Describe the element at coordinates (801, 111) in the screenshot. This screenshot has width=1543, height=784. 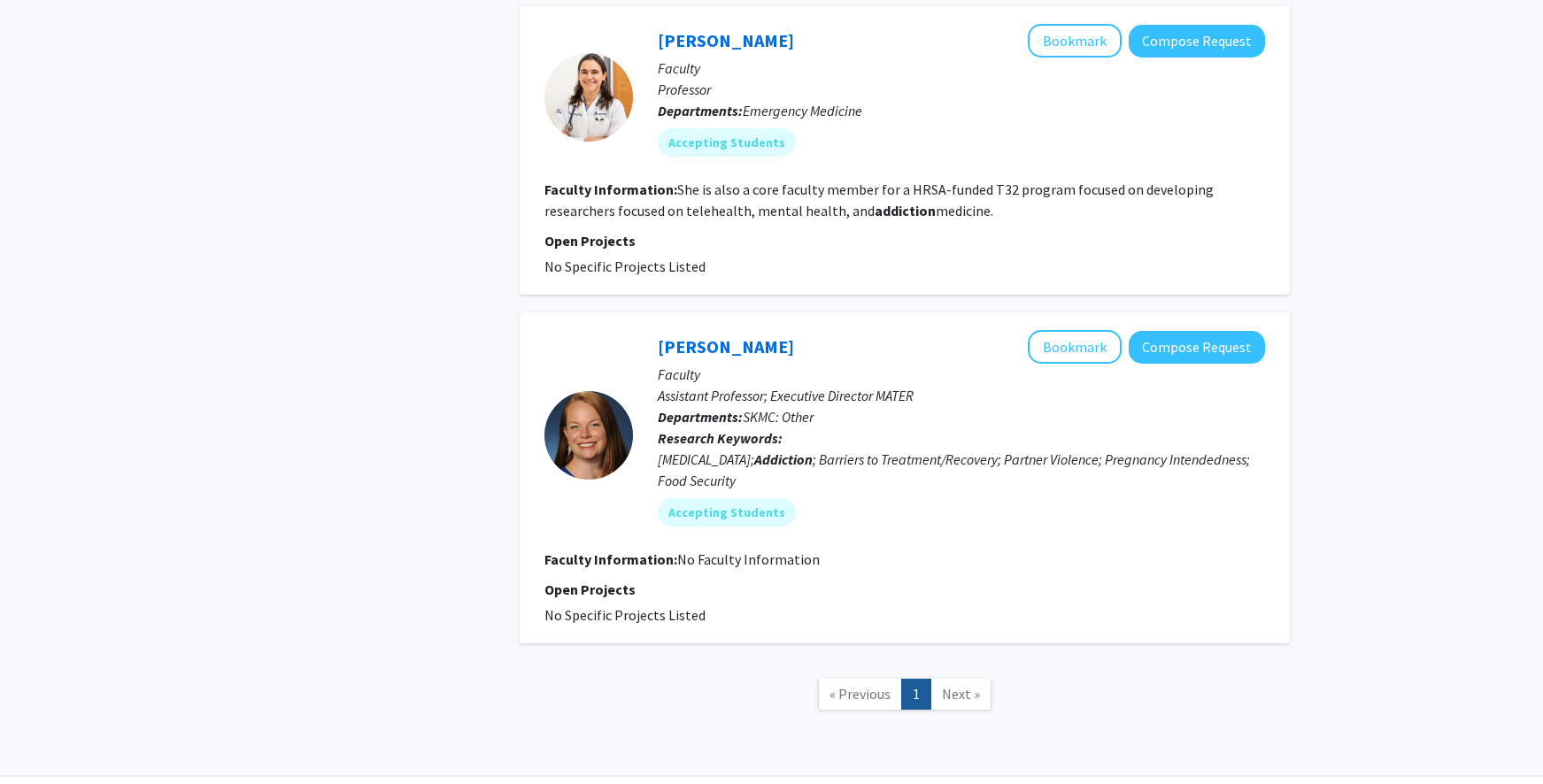
I see `span: Emergency Medicine` at that location.